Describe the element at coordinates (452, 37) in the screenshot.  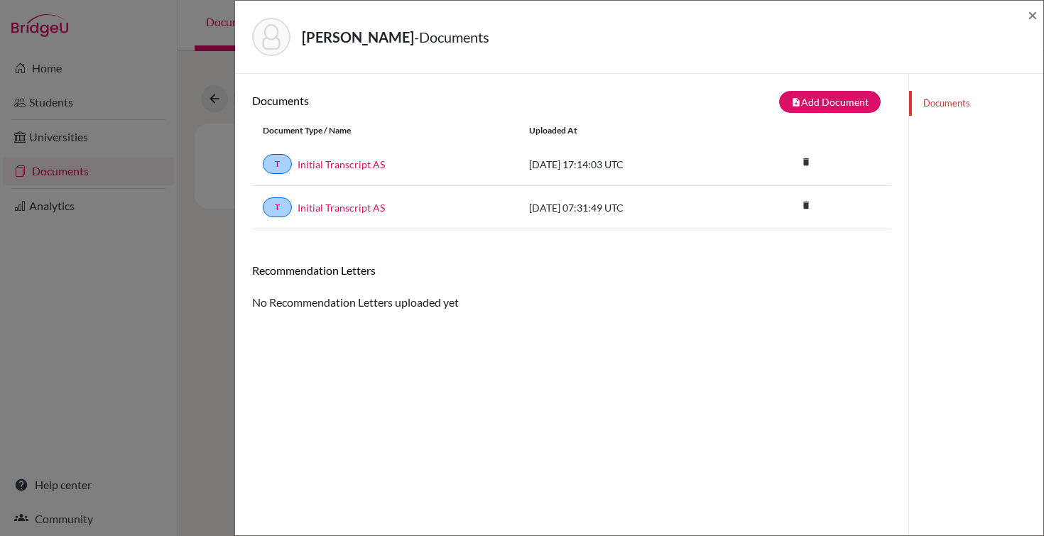
I see `span: - Documents` at that location.